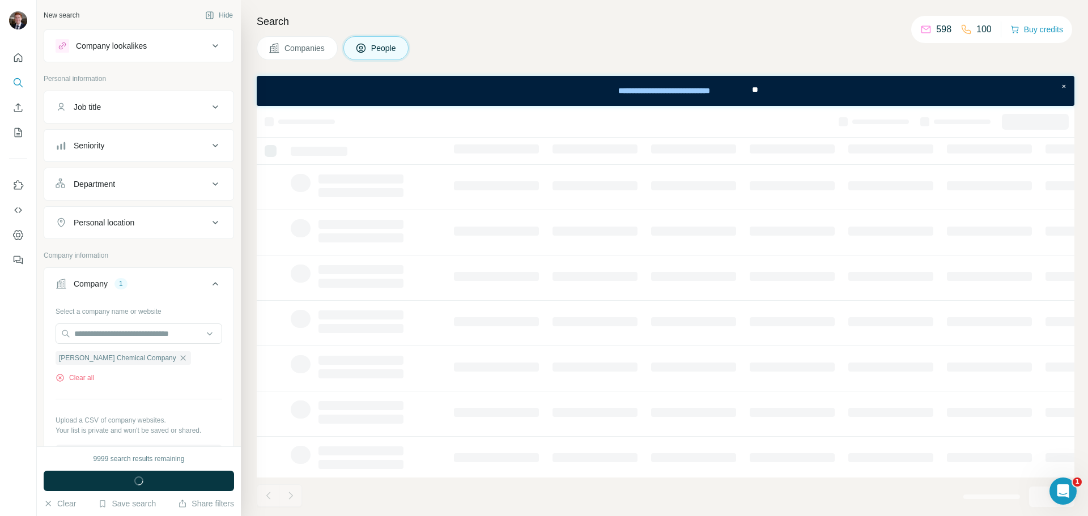  Describe the element at coordinates (665, 22) in the screenshot. I see `h4: Search` at that location.